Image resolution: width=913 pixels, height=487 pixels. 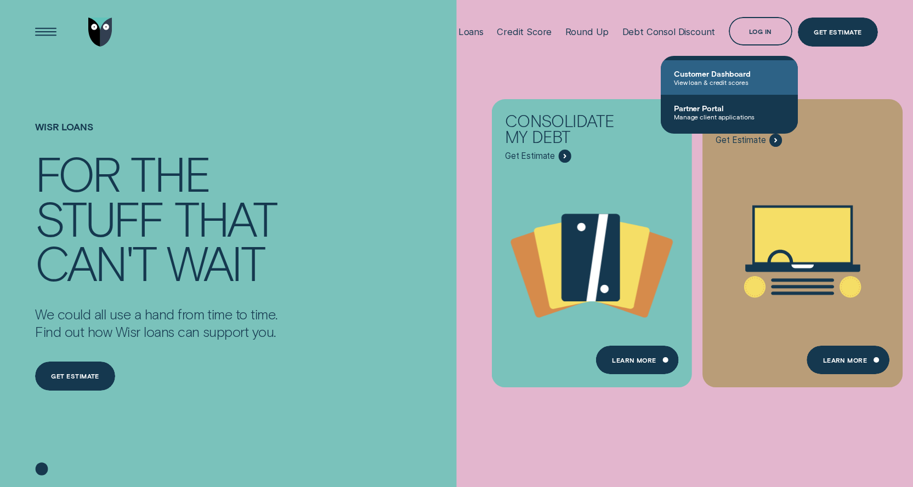 What do you see at coordinates (761, 31) in the screenshot?
I see `button: Log in` at bounding box center [761, 31].